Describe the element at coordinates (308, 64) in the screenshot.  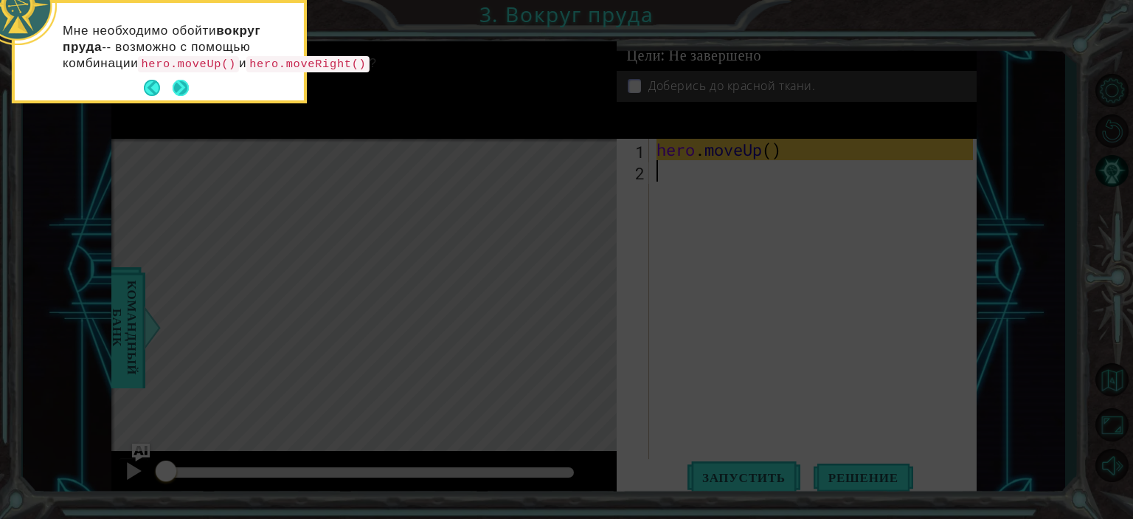
I see `code: hero.moveRight()` at that location.